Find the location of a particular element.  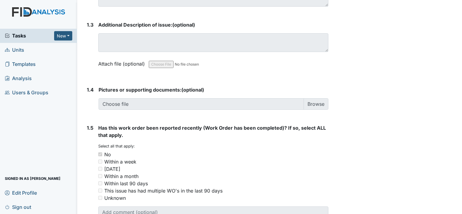

div: Within a week is located at coordinates (120, 162).